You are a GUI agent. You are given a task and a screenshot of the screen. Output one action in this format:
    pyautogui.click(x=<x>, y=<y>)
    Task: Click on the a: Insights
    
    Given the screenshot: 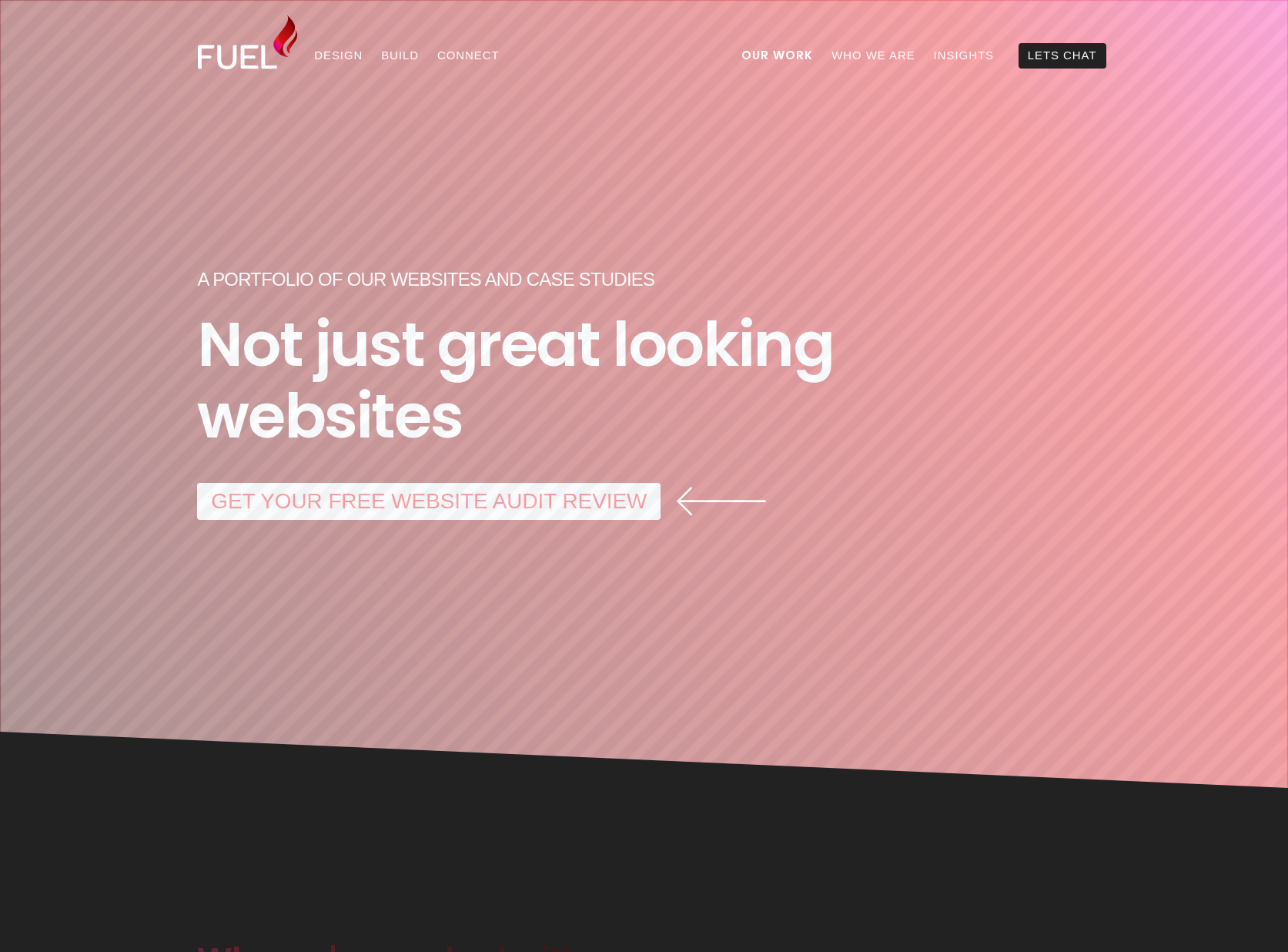 What is the action you would take?
    pyautogui.click(x=964, y=55)
    